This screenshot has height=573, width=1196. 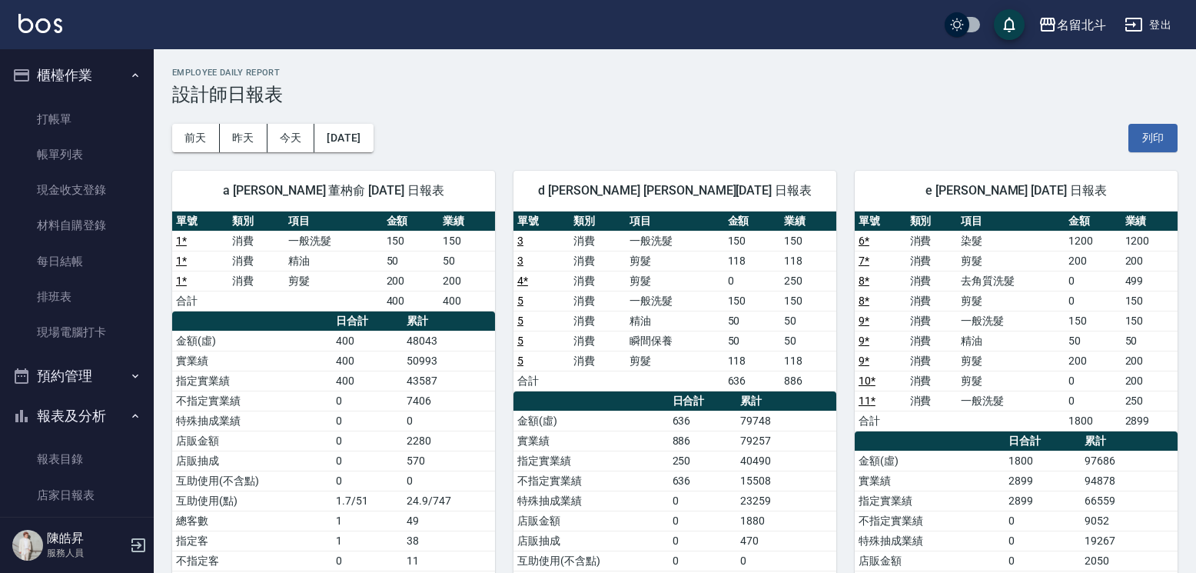 I want to click on td: 636, so click(x=702, y=420).